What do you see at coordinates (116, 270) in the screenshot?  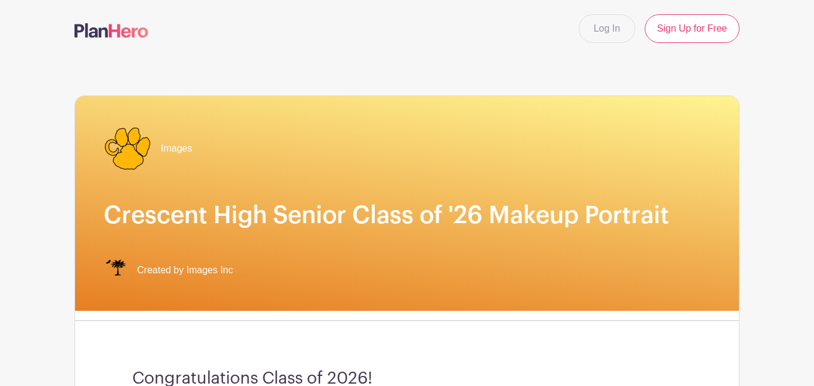 I see `img: IMAGES%20logo%20transparenT%20PNG%20s.png` at bounding box center [116, 270].